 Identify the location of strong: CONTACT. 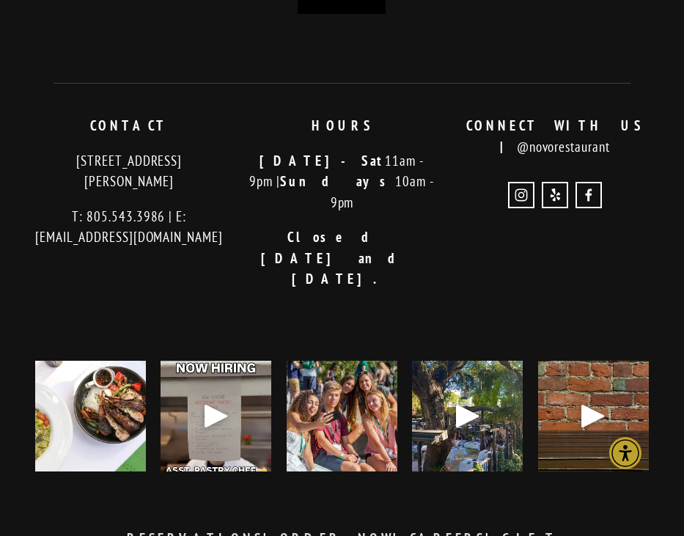
(129, 125).